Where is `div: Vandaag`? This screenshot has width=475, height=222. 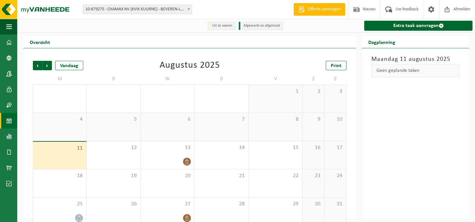
div: Vandaag is located at coordinates (69, 65).